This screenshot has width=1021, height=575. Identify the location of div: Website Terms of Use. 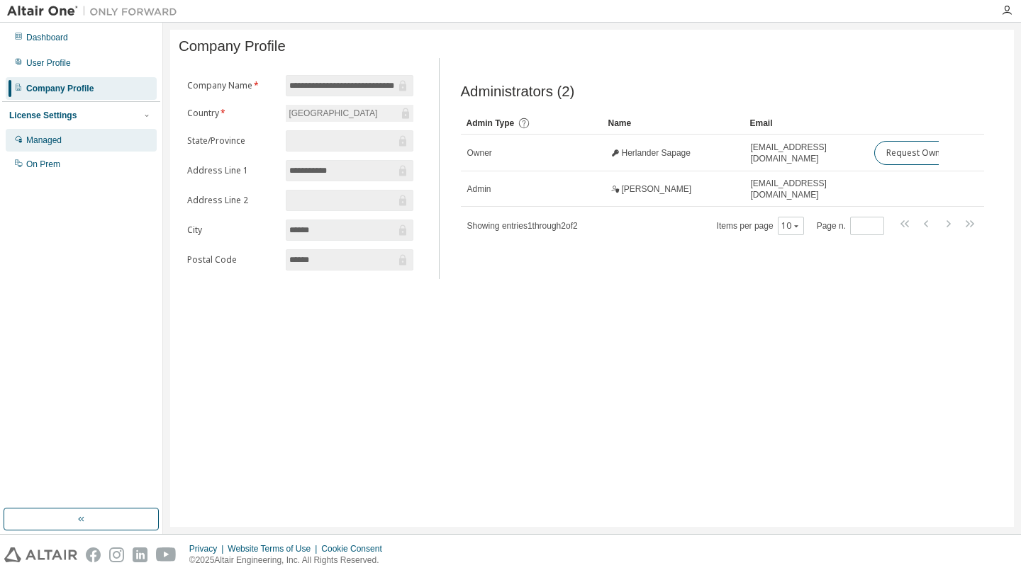
(274, 549).